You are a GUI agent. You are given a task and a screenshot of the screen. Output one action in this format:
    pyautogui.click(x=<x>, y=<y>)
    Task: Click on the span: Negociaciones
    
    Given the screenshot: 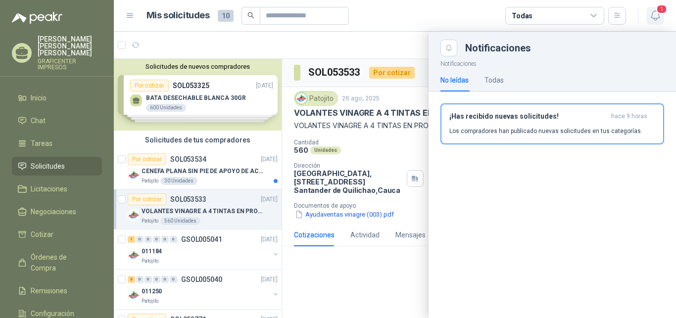 What is the action you would take?
    pyautogui.click(x=53, y=212)
    